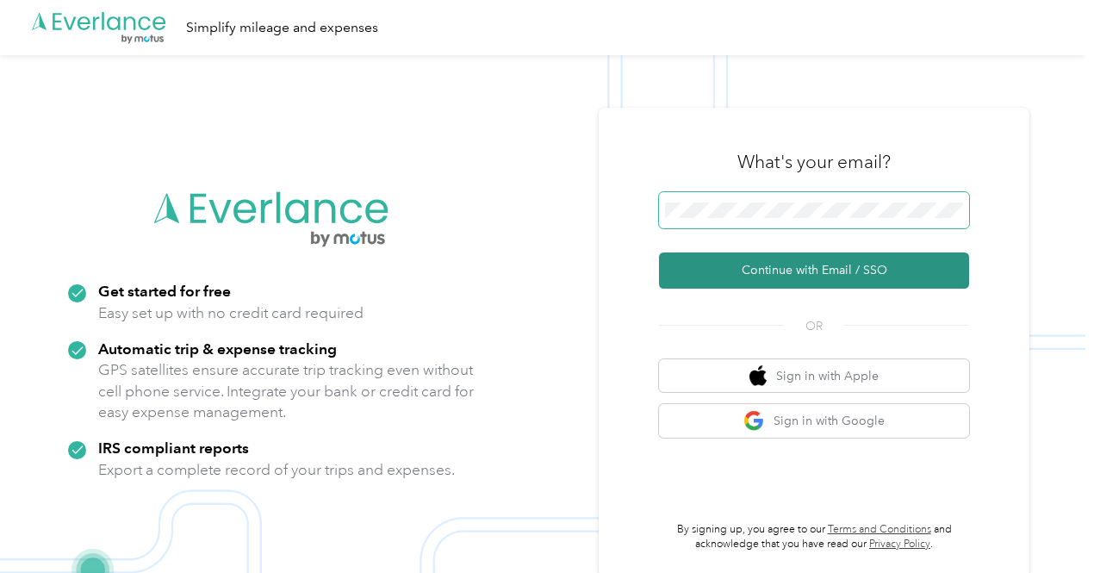 This screenshot has height=573, width=1094. Describe the element at coordinates (276, 469) in the screenshot. I see `p: Export a complete record of your trips and expenses.` at that location.